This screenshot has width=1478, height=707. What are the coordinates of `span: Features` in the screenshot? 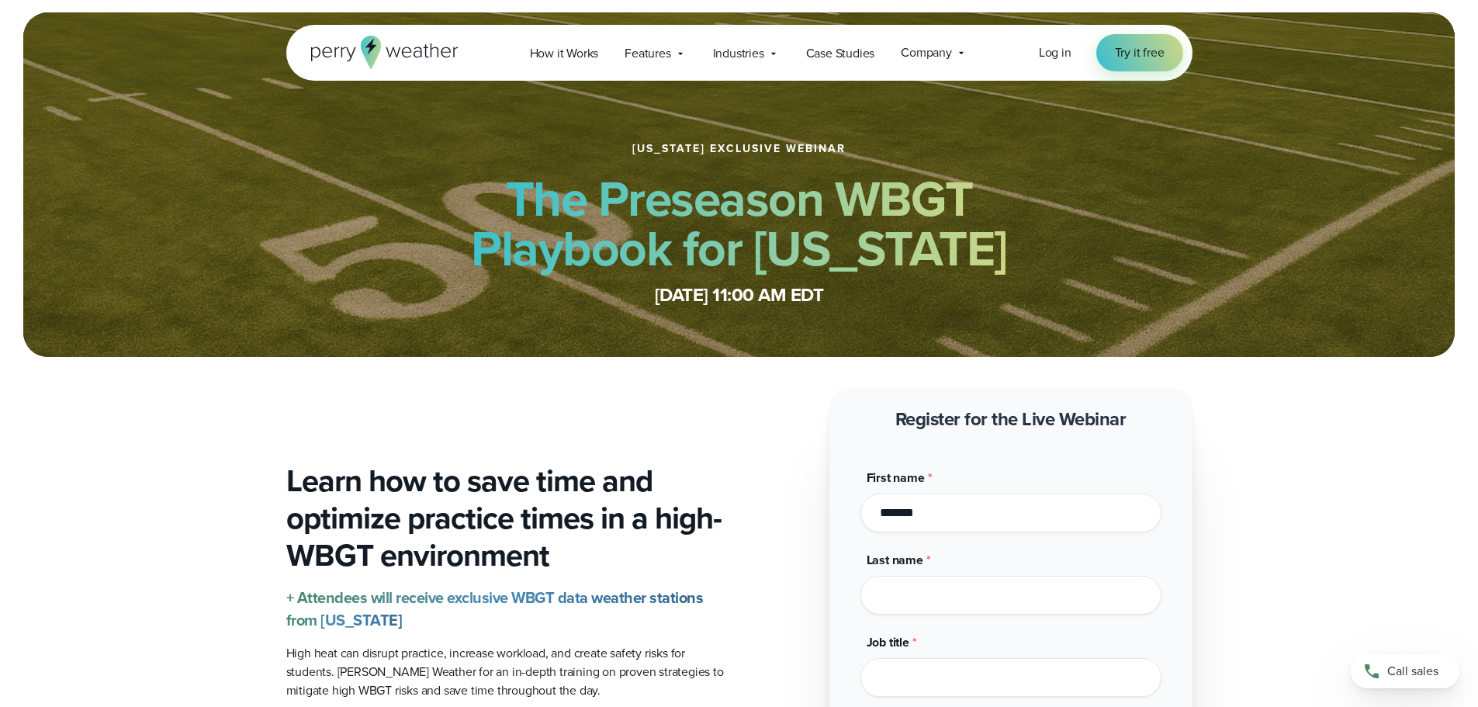 It's located at (647, 54).